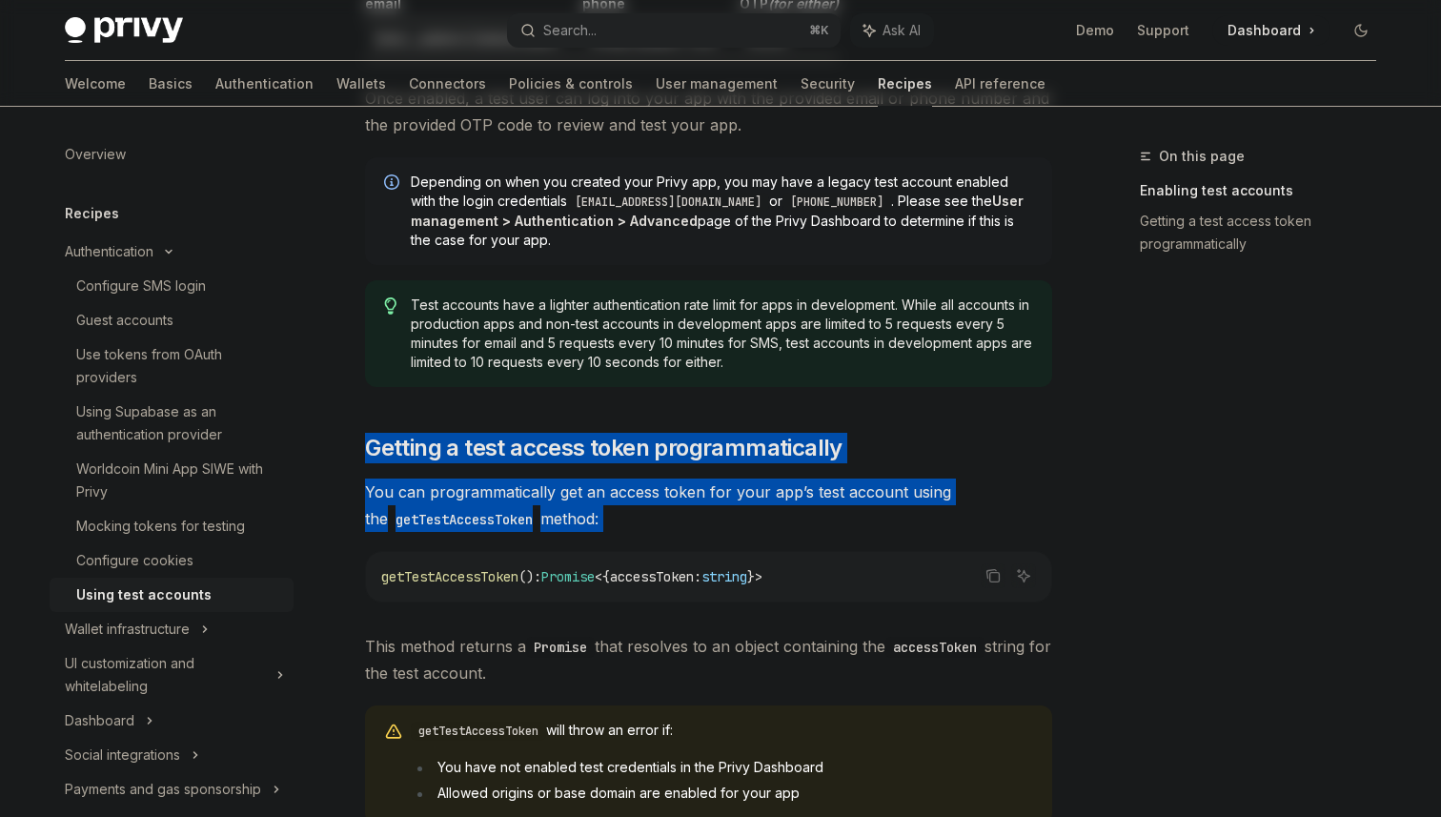  Describe the element at coordinates (172, 423) in the screenshot. I see `a: Using Supabase as an authentication provider` at that location.